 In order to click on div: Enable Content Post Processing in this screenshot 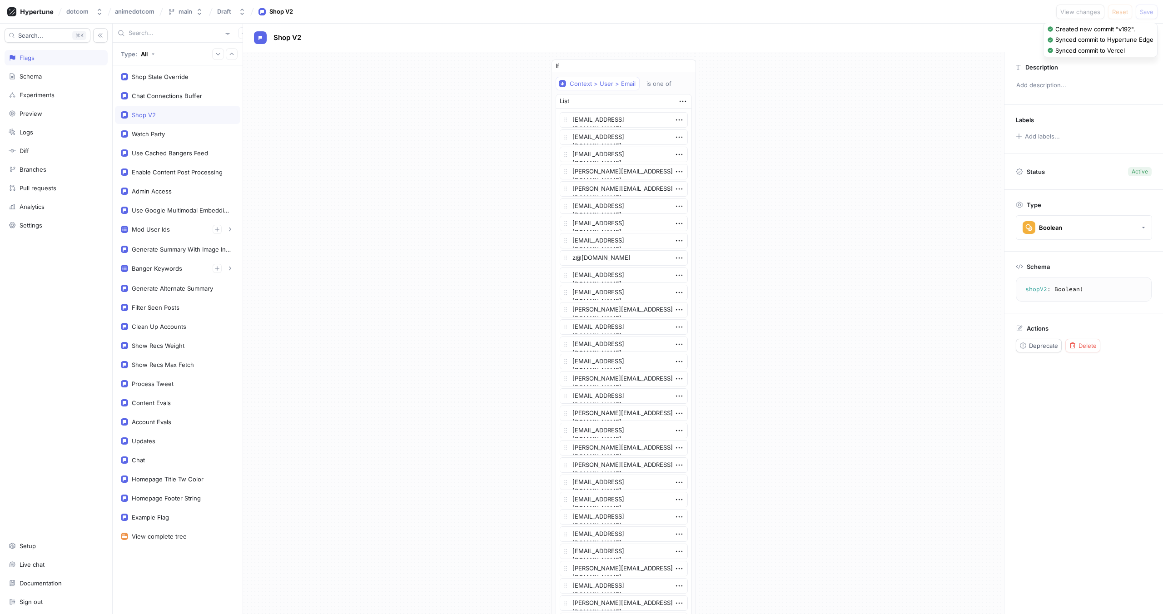, I will do `click(177, 172)`.